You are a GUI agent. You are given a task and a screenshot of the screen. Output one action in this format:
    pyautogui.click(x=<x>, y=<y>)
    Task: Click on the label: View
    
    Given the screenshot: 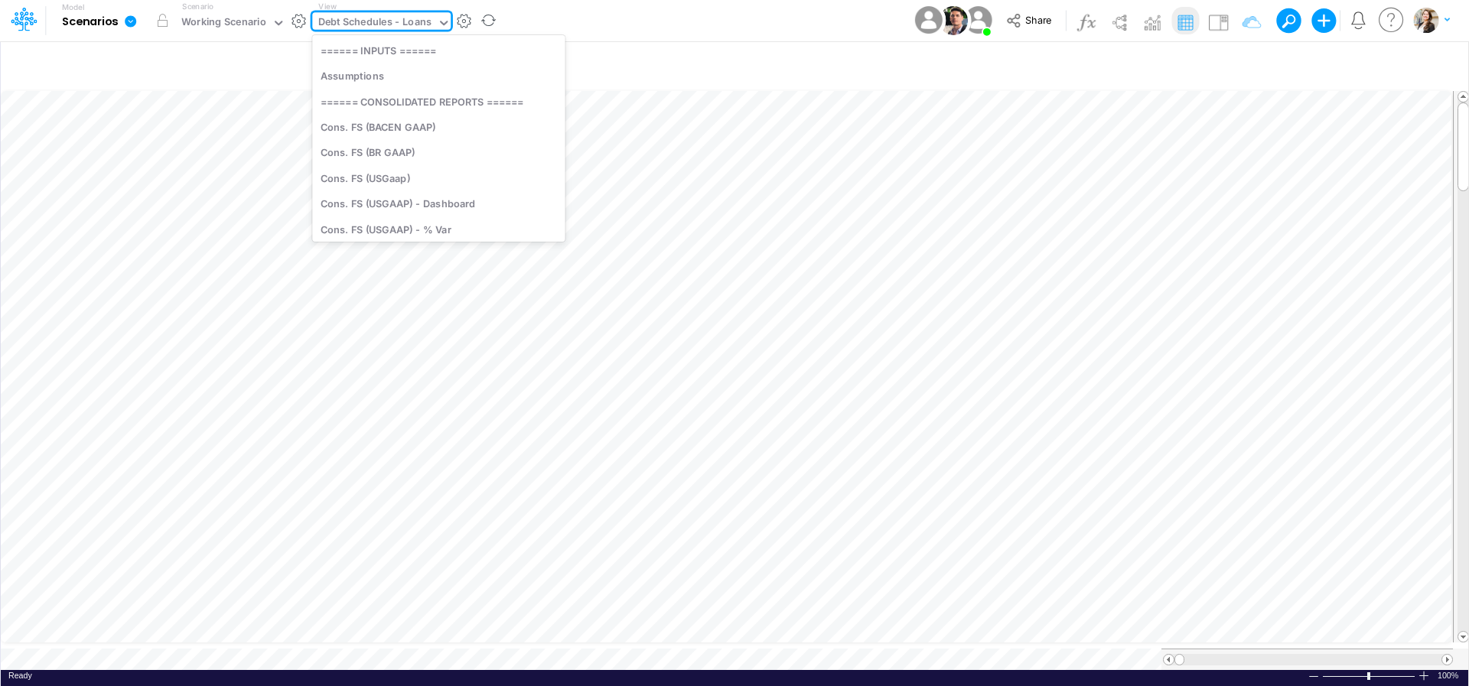 What is the action you would take?
    pyautogui.click(x=327, y=6)
    